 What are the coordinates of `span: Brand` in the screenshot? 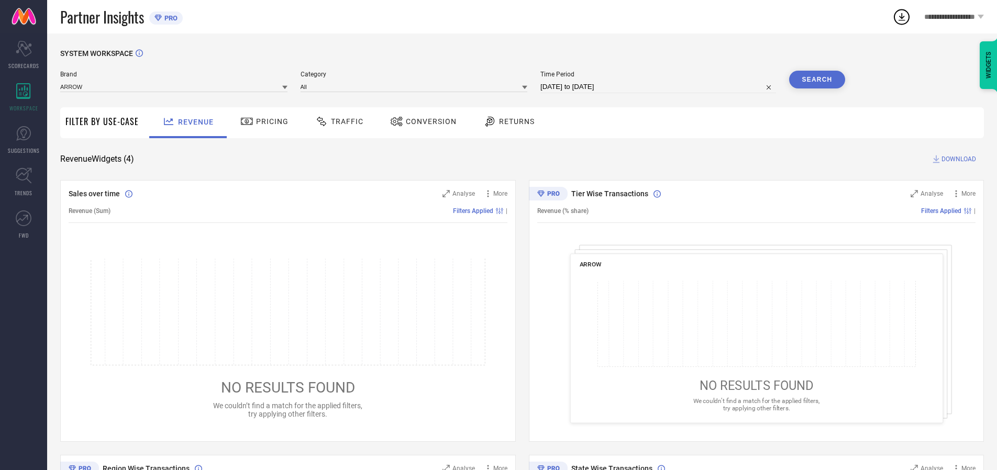 It's located at (174, 74).